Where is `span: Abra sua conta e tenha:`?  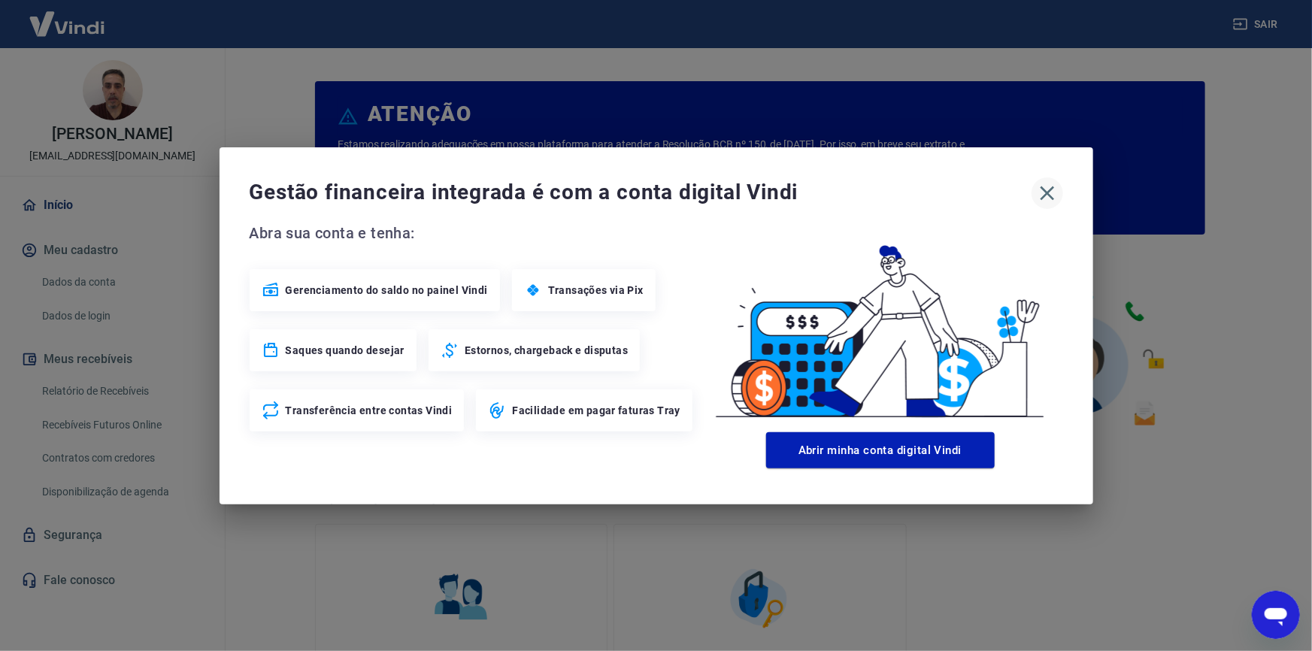 span: Abra sua conta e tenha: is located at coordinates (474, 233).